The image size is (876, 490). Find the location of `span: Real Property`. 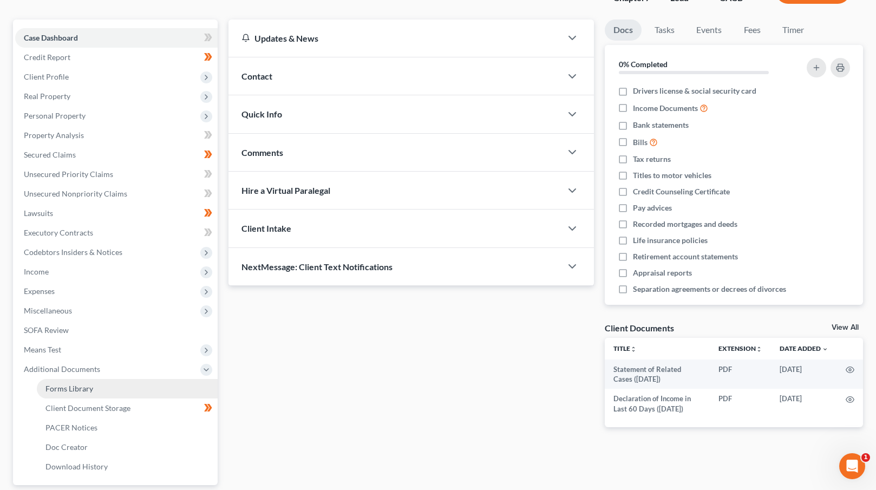

span: Real Property is located at coordinates (47, 96).